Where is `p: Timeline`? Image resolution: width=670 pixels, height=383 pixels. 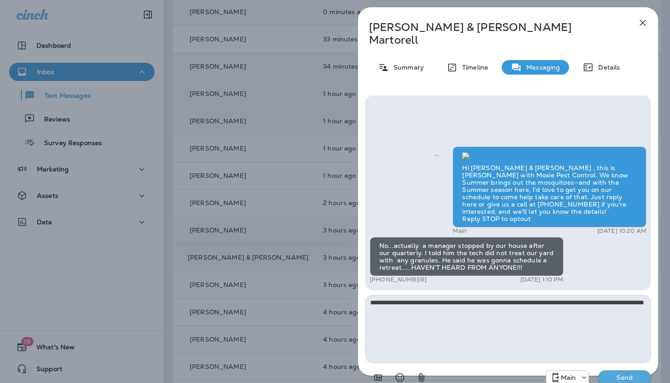
p: Timeline is located at coordinates (473, 67).